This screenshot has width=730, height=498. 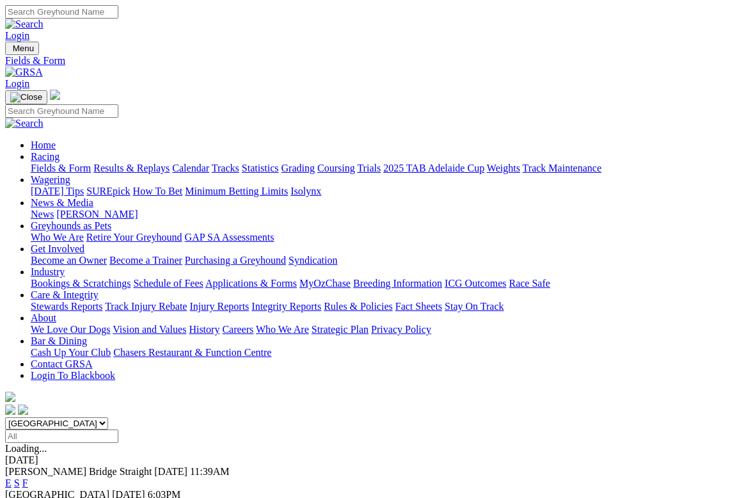 What do you see at coordinates (286, 306) in the screenshot?
I see `a: Integrity Reports` at bounding box center [286, 306].